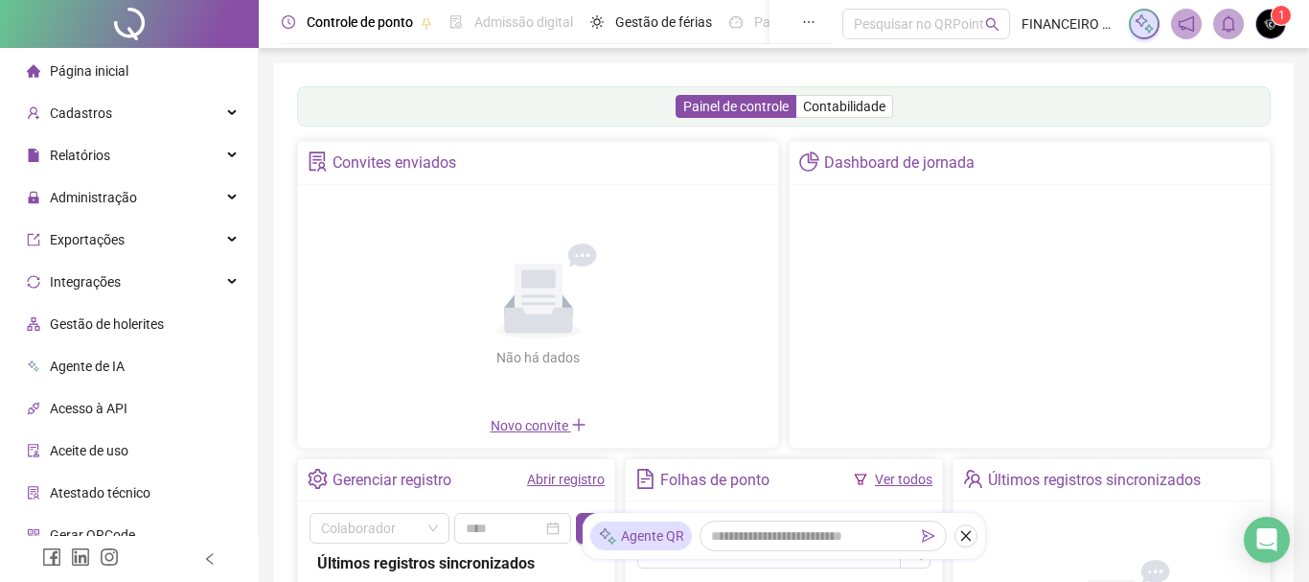 This screenshot has height=582, width=1309. I want to click on img: 19284, so click(1271, 24).